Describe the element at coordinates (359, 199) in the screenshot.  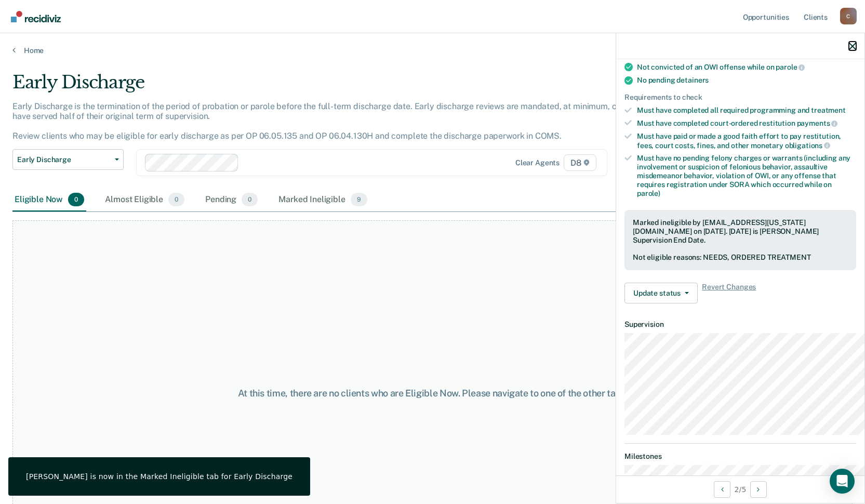
I see `span: 9` at that location.